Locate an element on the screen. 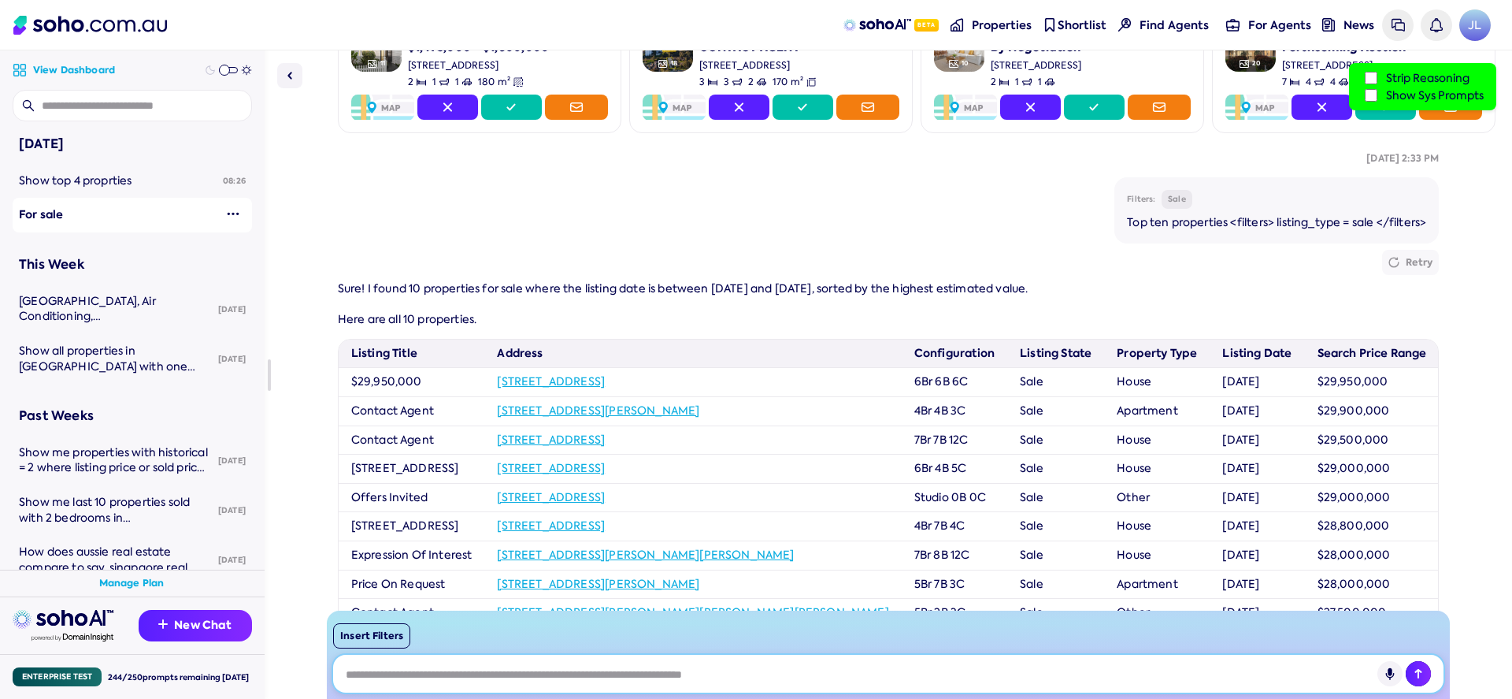 This screenshot has width=1512, height=699. span: 18 is located at coordinates (674, 63).